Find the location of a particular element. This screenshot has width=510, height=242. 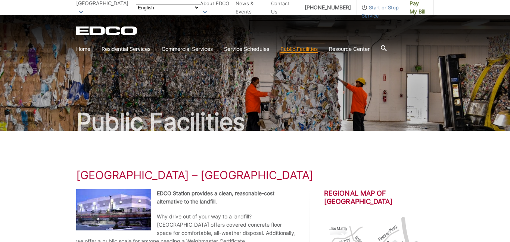

strong: EDCO Station provides a clean, reasonable-cost alternative to the landfill. is located at coordinates (216, 197).